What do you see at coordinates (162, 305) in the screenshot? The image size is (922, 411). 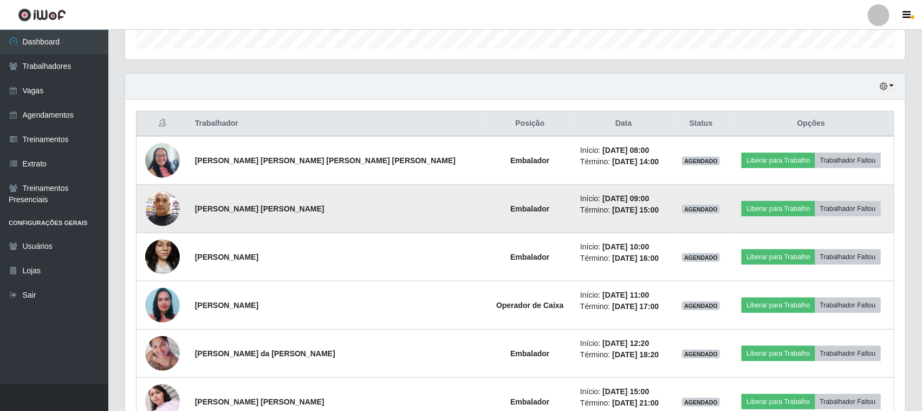 I see `img: 1754319045625.jpeg` at bounding box center [162, 305].